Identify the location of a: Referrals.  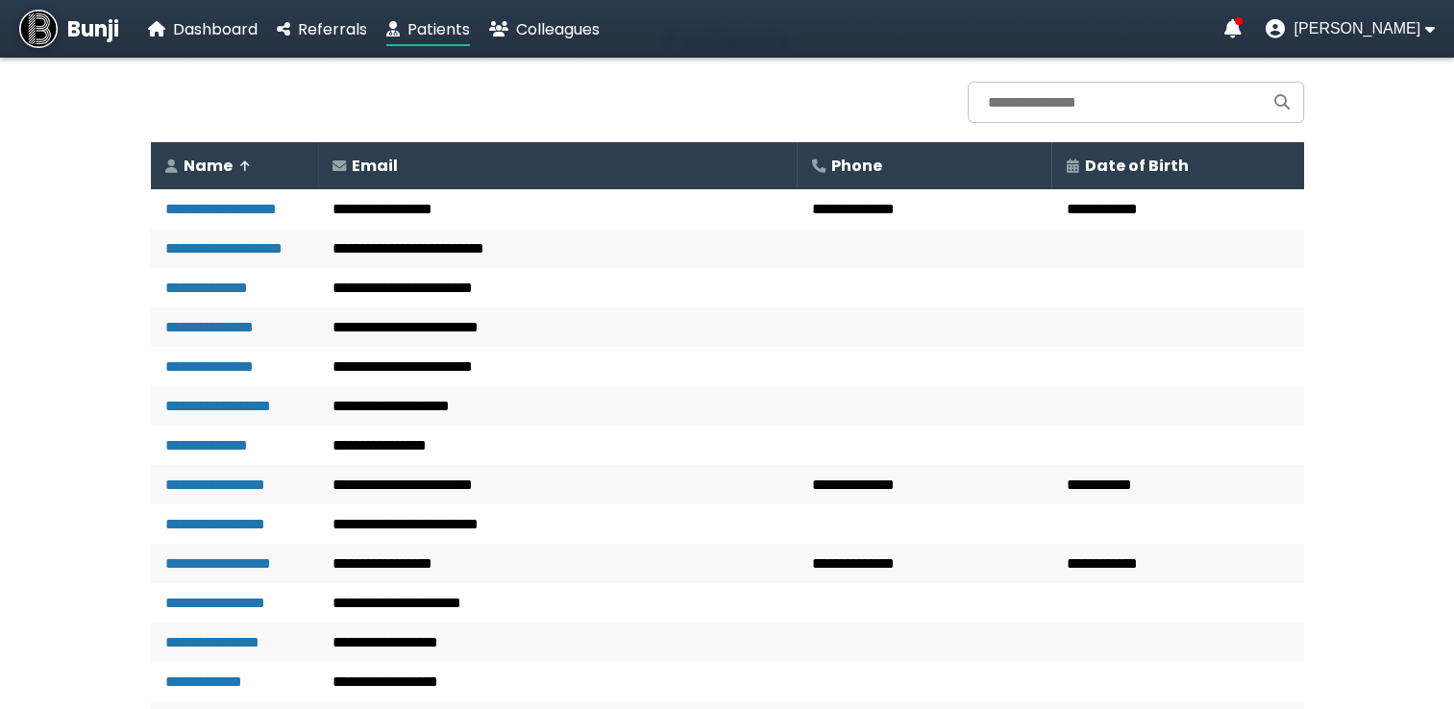
(322, 29).